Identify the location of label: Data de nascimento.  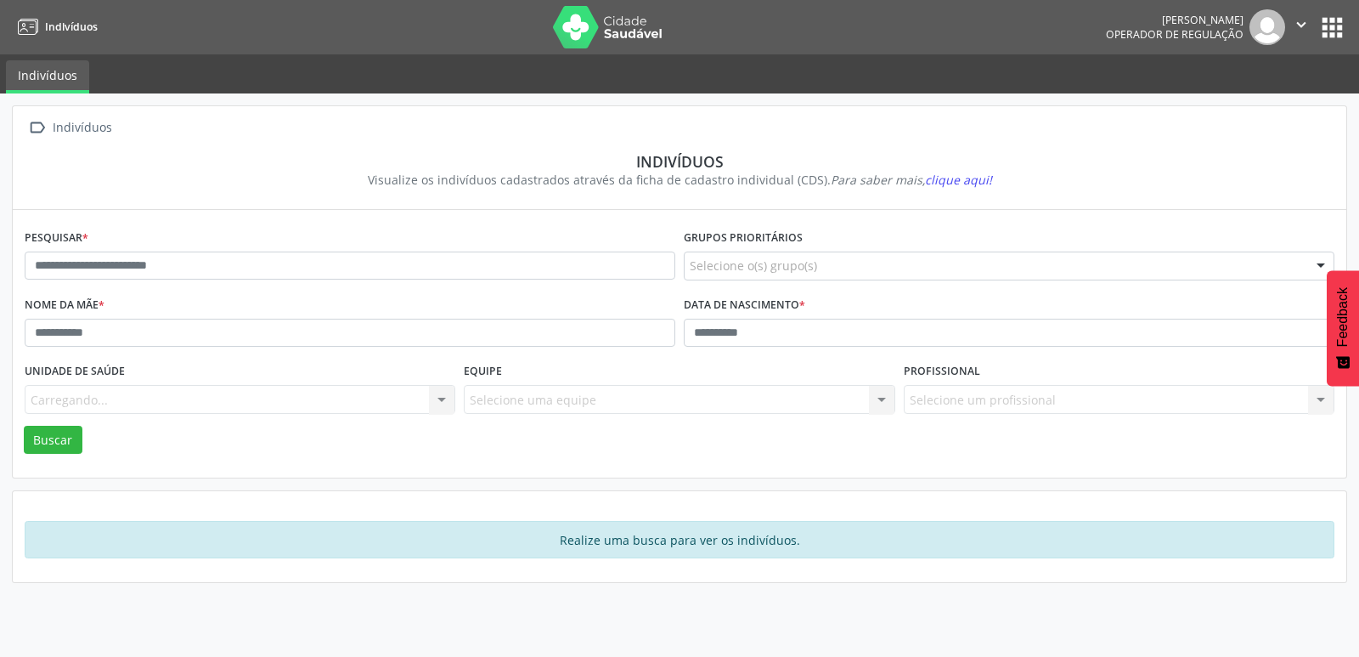
(744, 305).